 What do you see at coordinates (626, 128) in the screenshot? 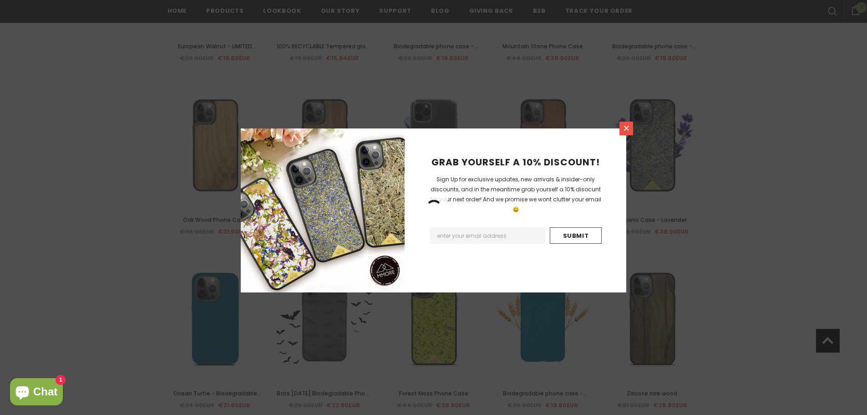
I see `a: Close` at bounding box center [626, 128].